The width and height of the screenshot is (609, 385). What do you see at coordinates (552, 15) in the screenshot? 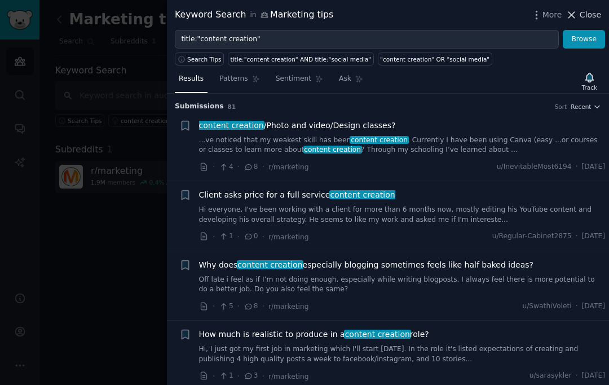
I see `span: More` at bounding box center [552, 15].